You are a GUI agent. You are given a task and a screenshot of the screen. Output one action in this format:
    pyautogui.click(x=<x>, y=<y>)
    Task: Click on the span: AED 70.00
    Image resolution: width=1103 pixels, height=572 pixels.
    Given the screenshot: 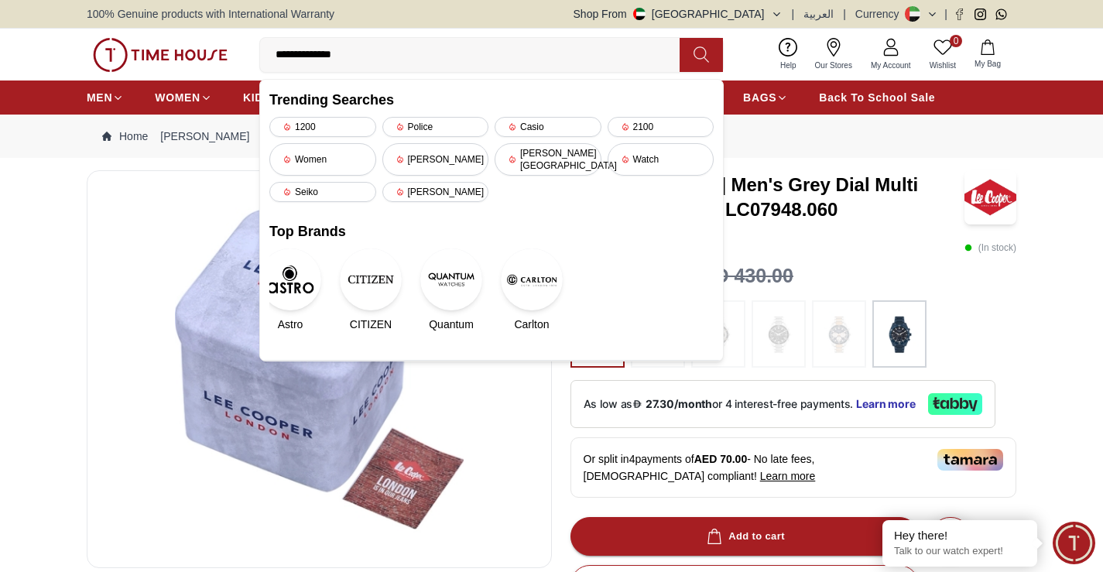 What is the action you would take?
    pyautogui.click(x=720, y=459)
    